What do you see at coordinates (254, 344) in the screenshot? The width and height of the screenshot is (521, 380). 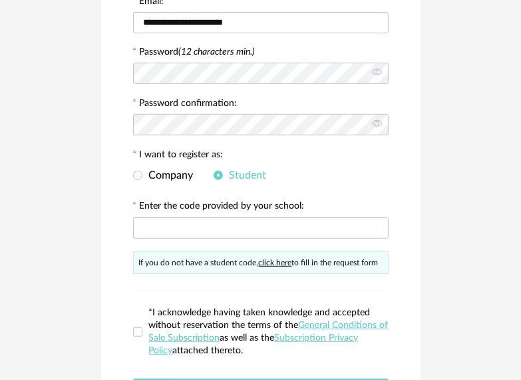 I see `a: Subscription Privacy Policy` at bounding box center [254, 344].